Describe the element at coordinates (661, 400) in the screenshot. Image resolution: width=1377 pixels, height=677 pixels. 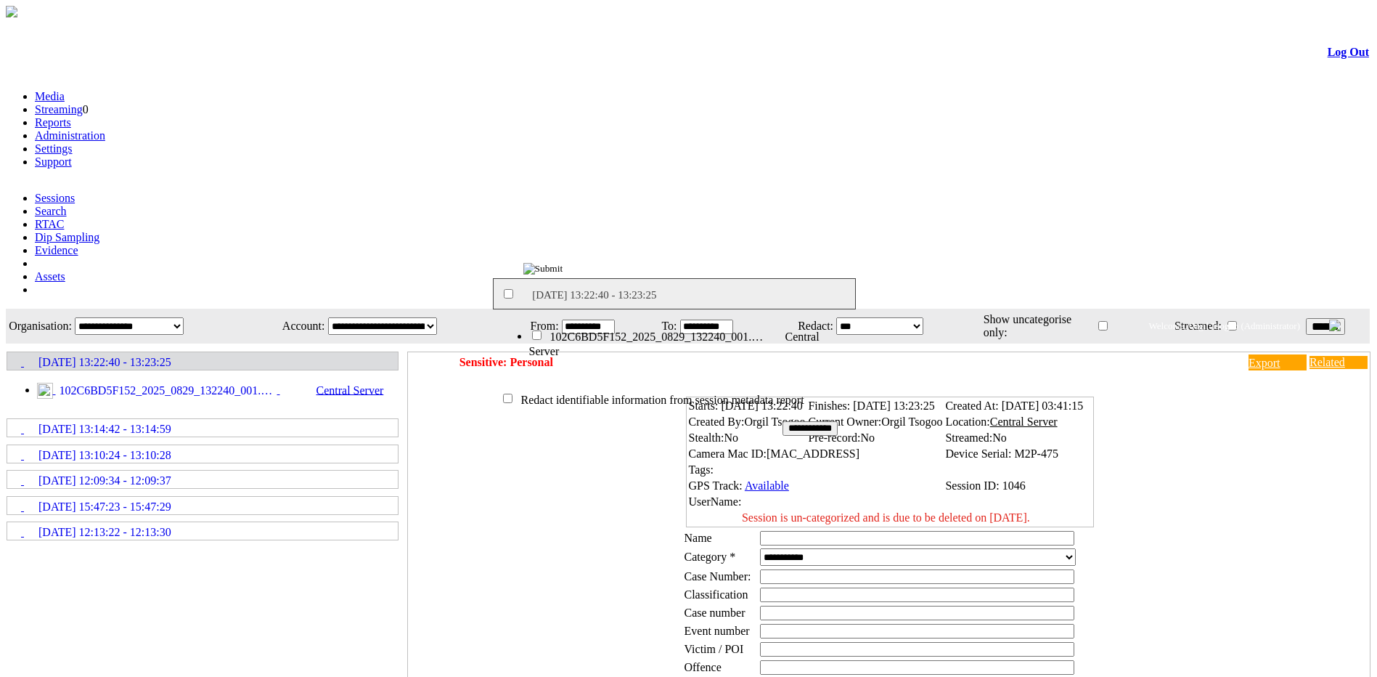
I see `span: Redact identifiable information from session metadata report` at that location.